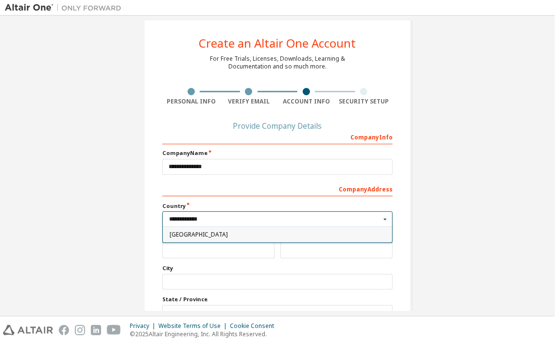 The image size is (555, 344). Describe the element at coordinates (249, 102) in the screenshot. I see `div: Verify Email` at that location.